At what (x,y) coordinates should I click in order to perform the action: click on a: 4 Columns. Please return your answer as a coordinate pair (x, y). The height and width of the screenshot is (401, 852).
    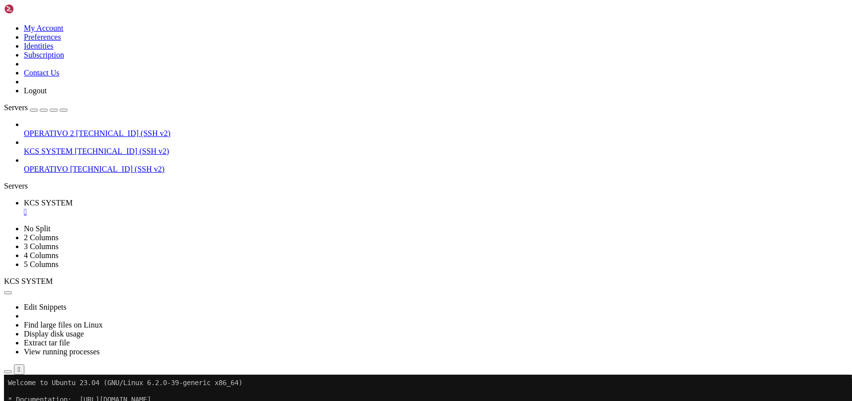
    Looking at the image, I should click on (41, 255).